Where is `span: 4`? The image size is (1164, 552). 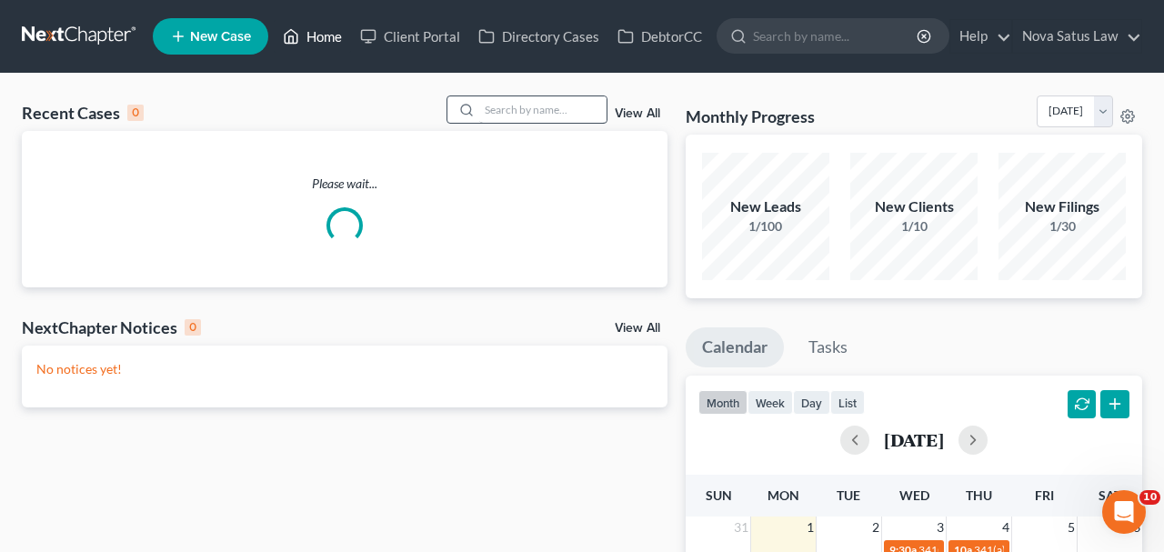
span: 4 is located at coordinates (1006, 528).